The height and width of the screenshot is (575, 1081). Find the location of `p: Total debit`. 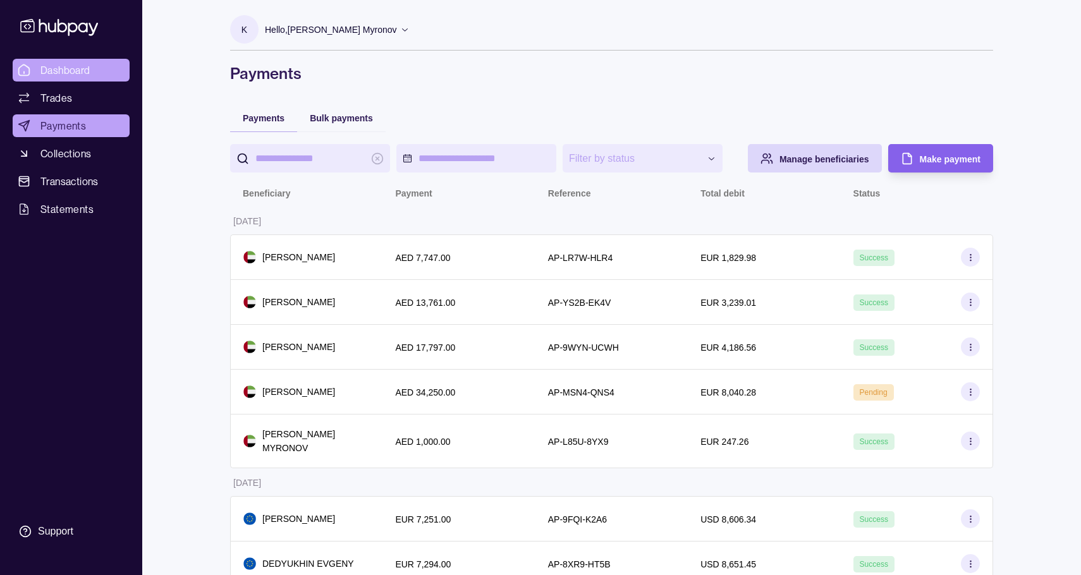

p: Total debit is located at coordinates (723, 193).